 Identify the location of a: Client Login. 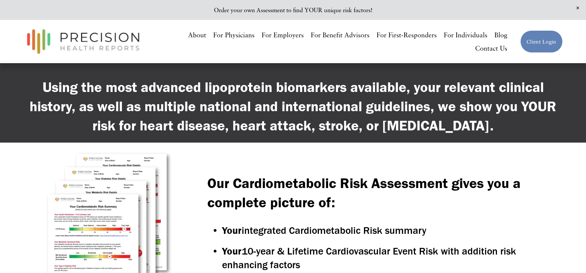
(542, 41).